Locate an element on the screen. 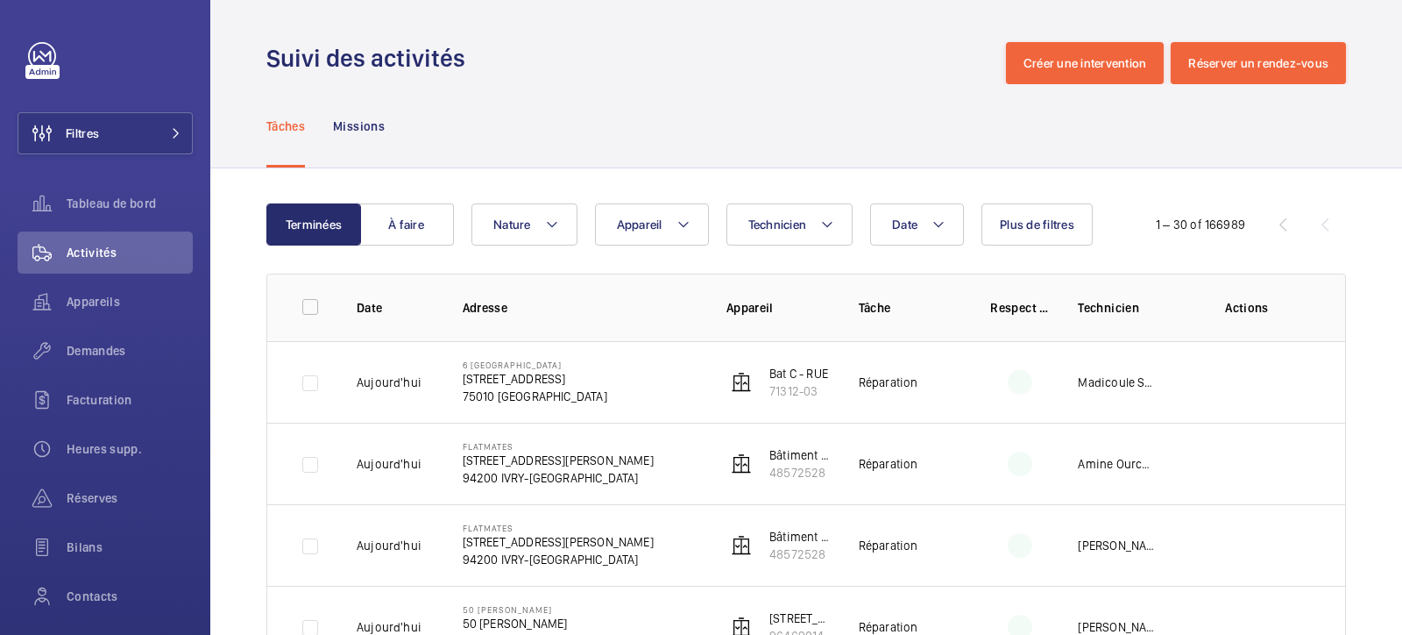 Image resolution: width=1402 pixels, height=635 pixels. button: Filtres is located at coordinates (105, 133).